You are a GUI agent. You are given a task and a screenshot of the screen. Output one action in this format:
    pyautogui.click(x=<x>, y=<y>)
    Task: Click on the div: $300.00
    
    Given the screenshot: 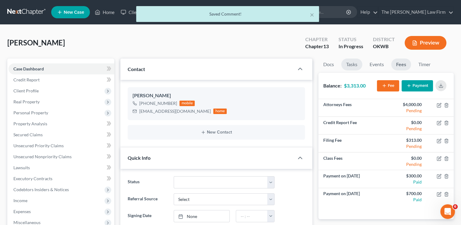 What is the action you would take?
    pyautogui.click(x=406, y=176)
    